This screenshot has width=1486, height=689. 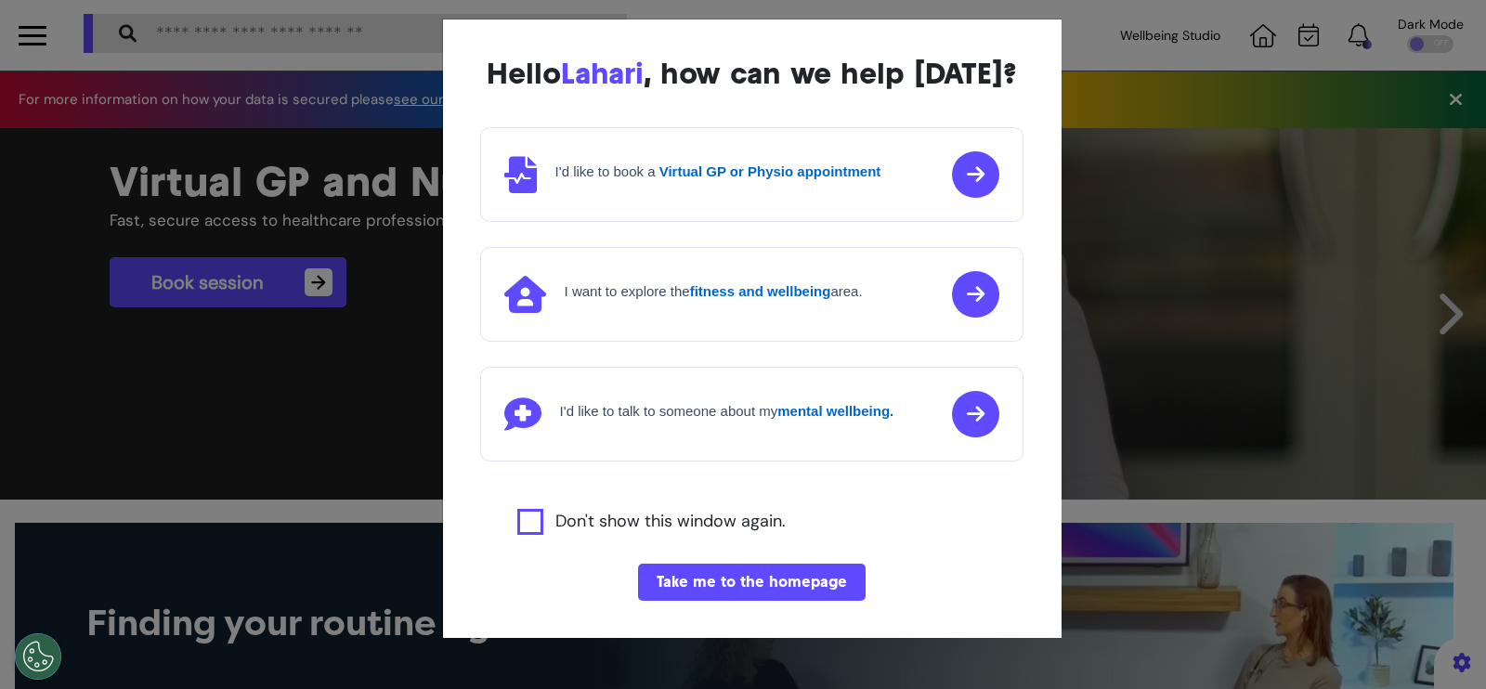 I want to click on strong: mental wellbeing., so click(x=835, y=411).